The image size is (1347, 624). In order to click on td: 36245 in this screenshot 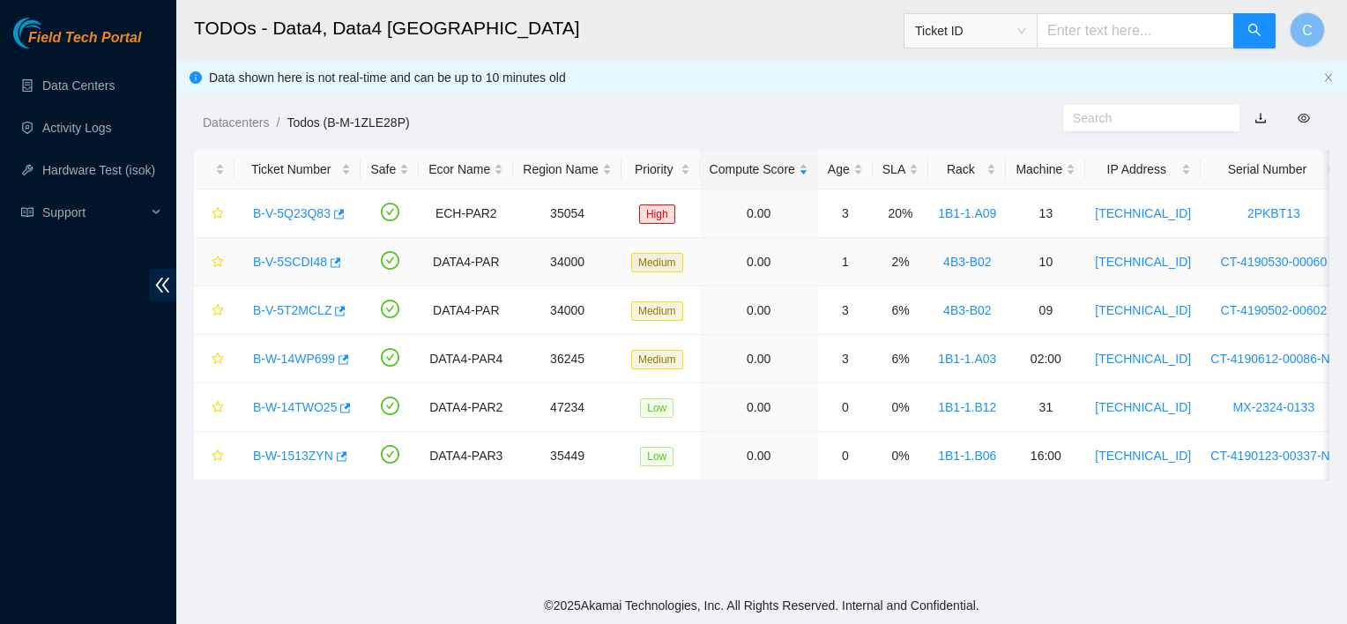, I will do `click(567, 359)`.